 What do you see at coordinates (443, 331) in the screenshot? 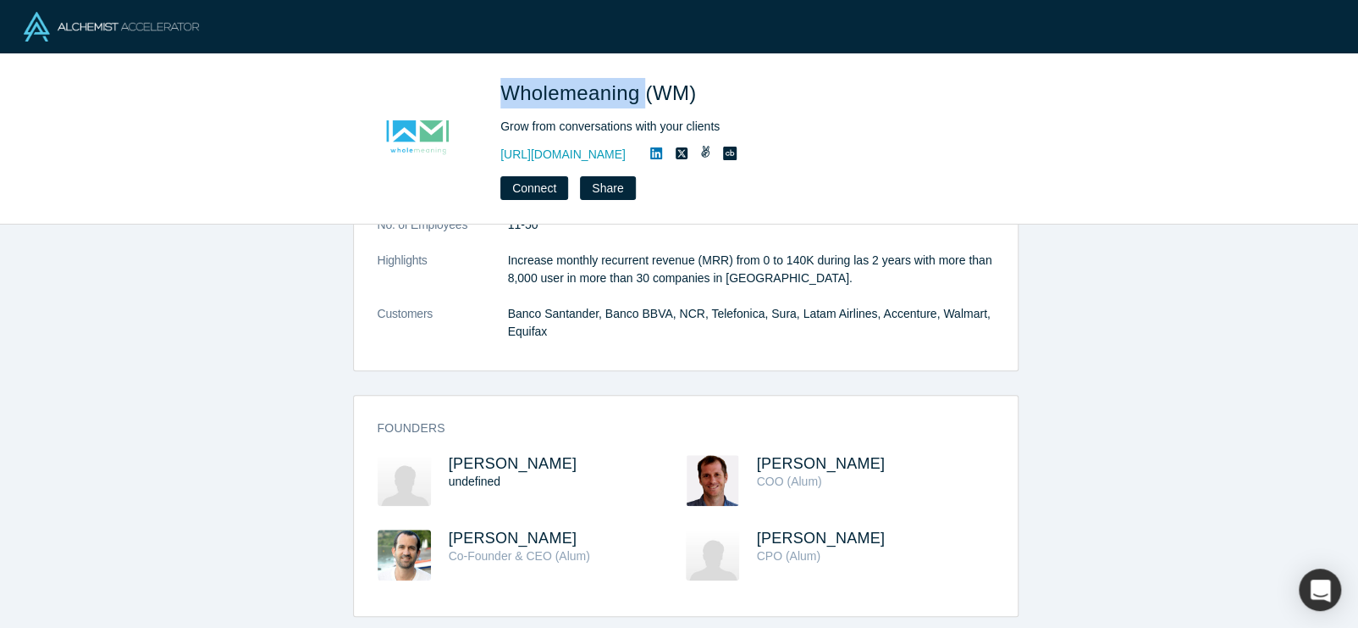
I see `dt: Customers` at bounding box center [443, 331].